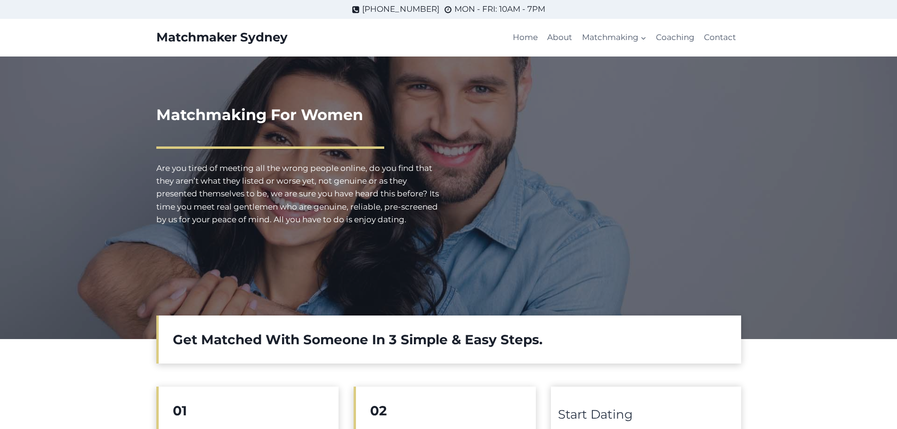  What do you see at coordinates (614, 38) in the screenshot?
I see `a: Matchmaking` at bounding box center [614, 38].